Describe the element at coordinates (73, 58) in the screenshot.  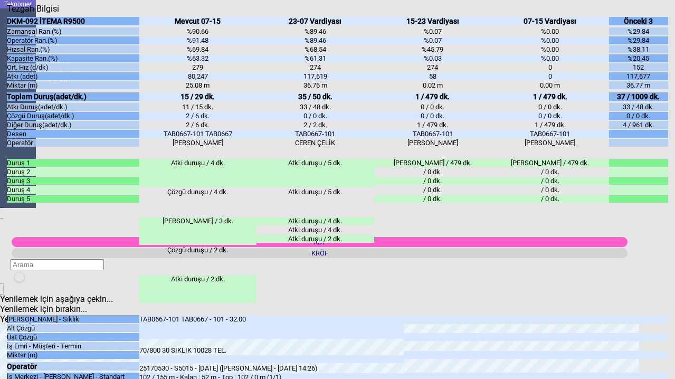
I see `div: Kapasite Ran.(%)` at that location.